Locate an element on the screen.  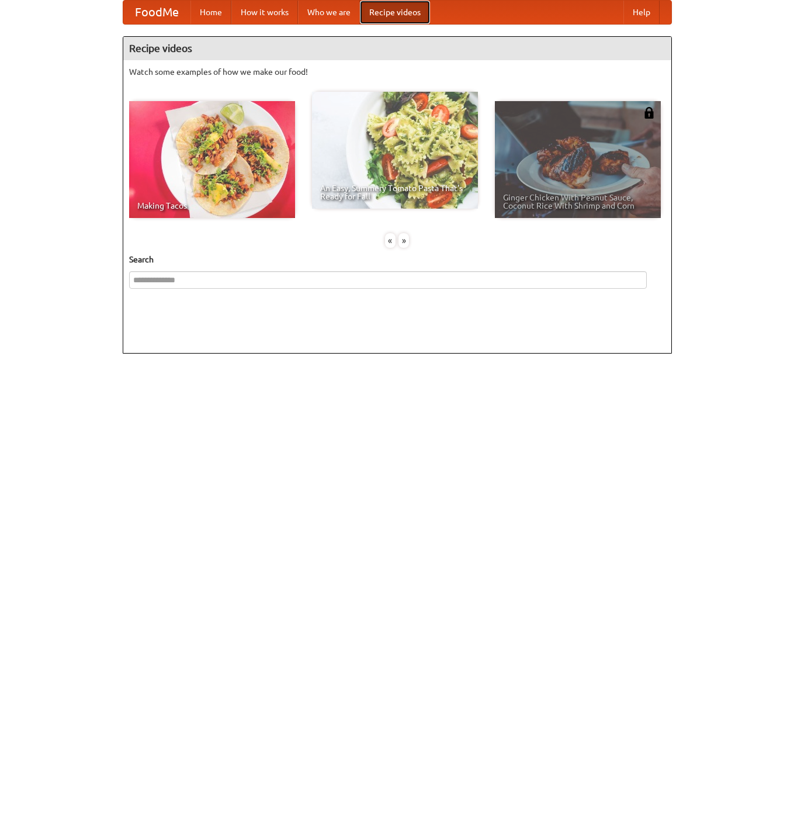
p: Watch some examples of how we make our food! is located at coordinates (397, 72).